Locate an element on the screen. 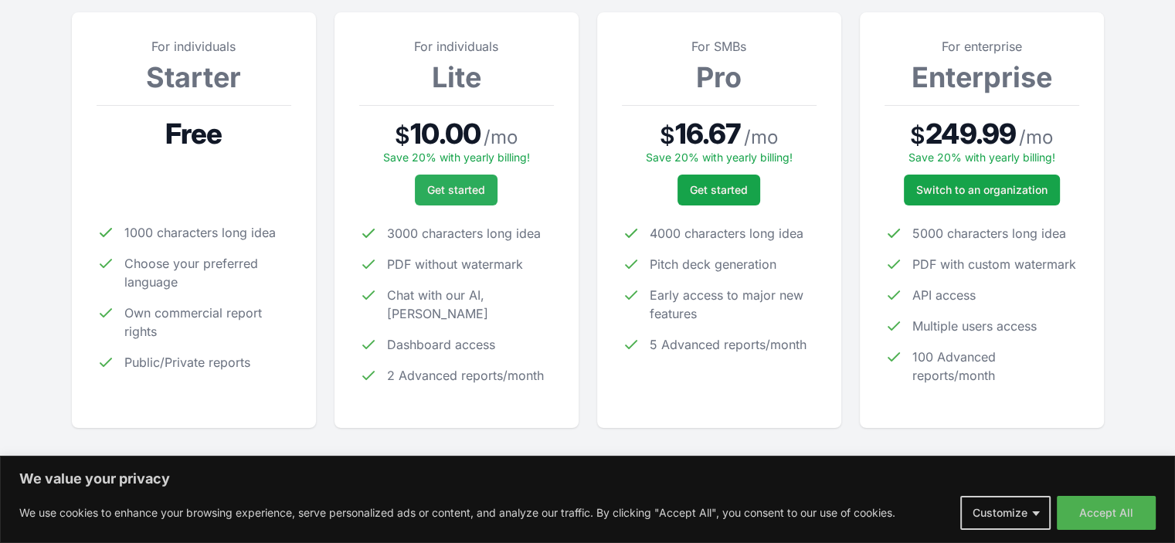 The image size is (1175, 543). span: 5 Advanced reports/month is located at coordinates (728, 345).